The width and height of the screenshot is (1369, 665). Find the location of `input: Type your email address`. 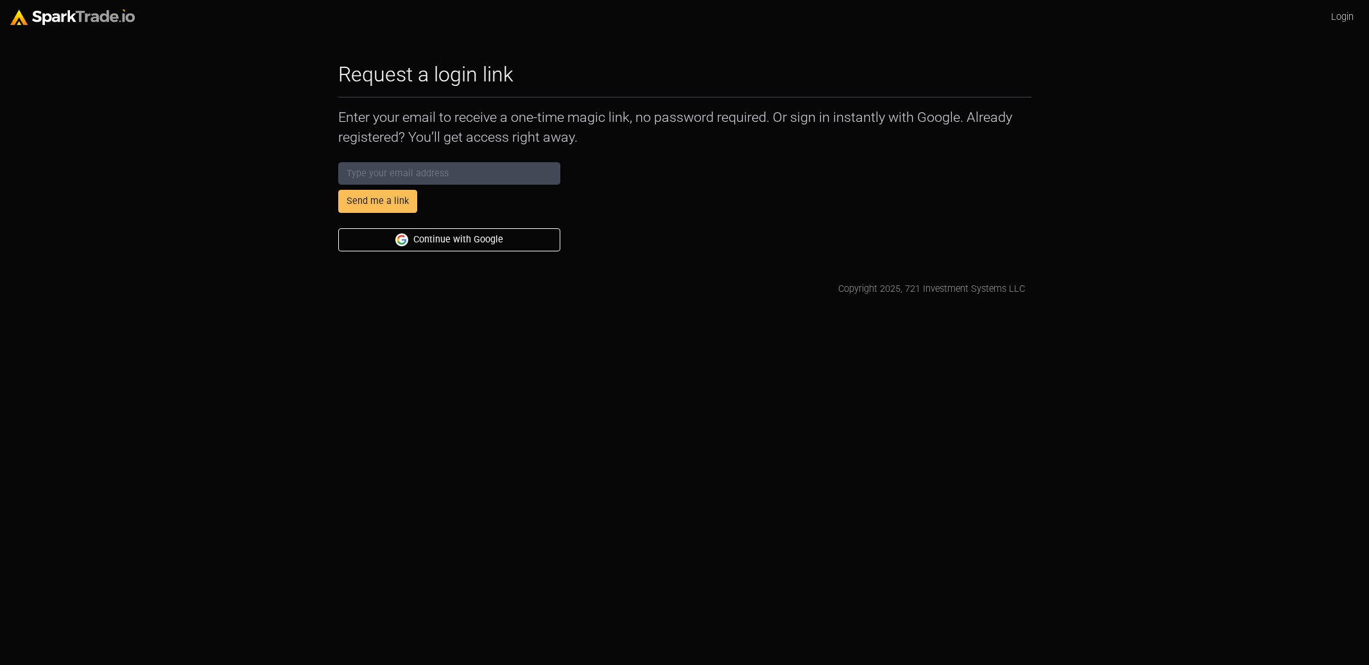

input: Type your email address is located at coordinates (449, 174).